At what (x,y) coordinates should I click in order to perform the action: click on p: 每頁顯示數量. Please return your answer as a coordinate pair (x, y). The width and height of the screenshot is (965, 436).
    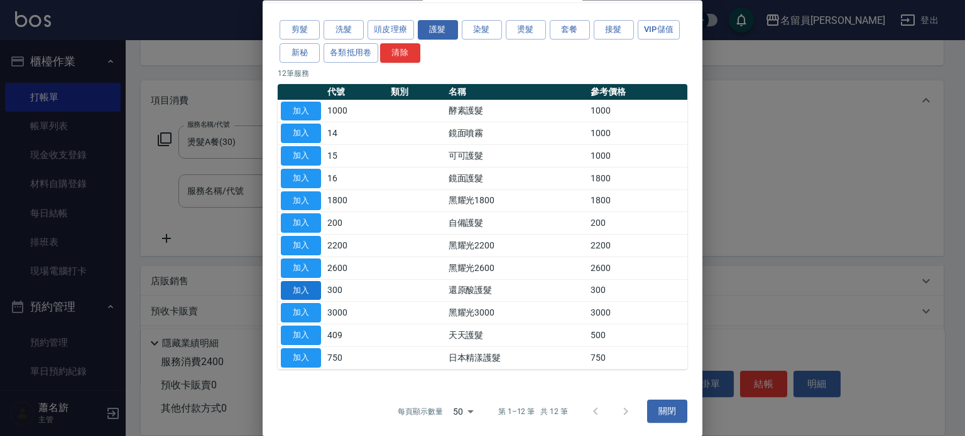
    Looking at the image, I should click on (420, 412).